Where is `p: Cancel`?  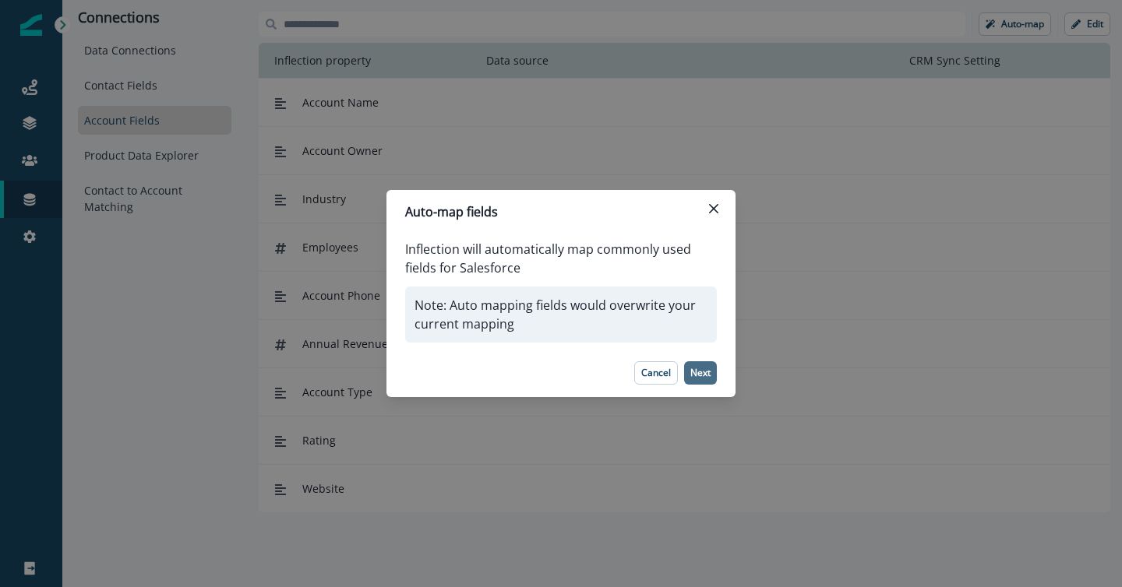 p: Cancel is located at coordinates (656, 373).